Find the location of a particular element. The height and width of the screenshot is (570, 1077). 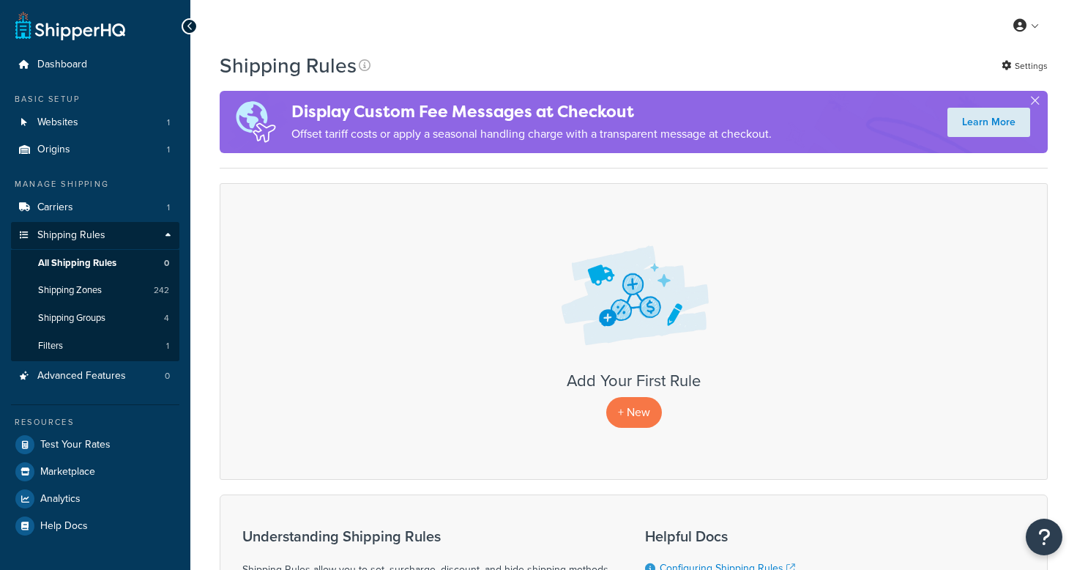

h3: Understanding Shipping Rules is located at coordinates (425, 536).